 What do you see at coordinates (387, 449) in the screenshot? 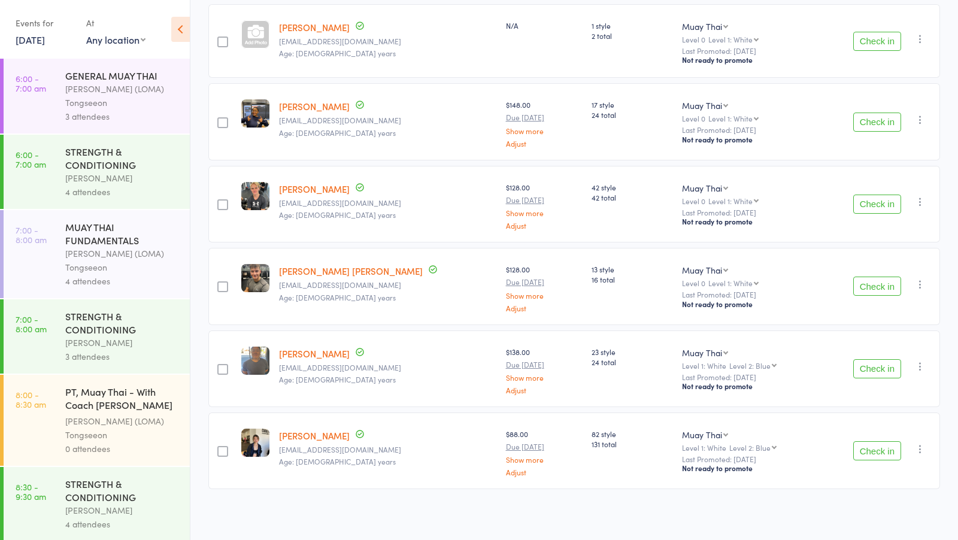
I see `small: ykcindy2017@outlook.com` at bounding box center [387, 449].